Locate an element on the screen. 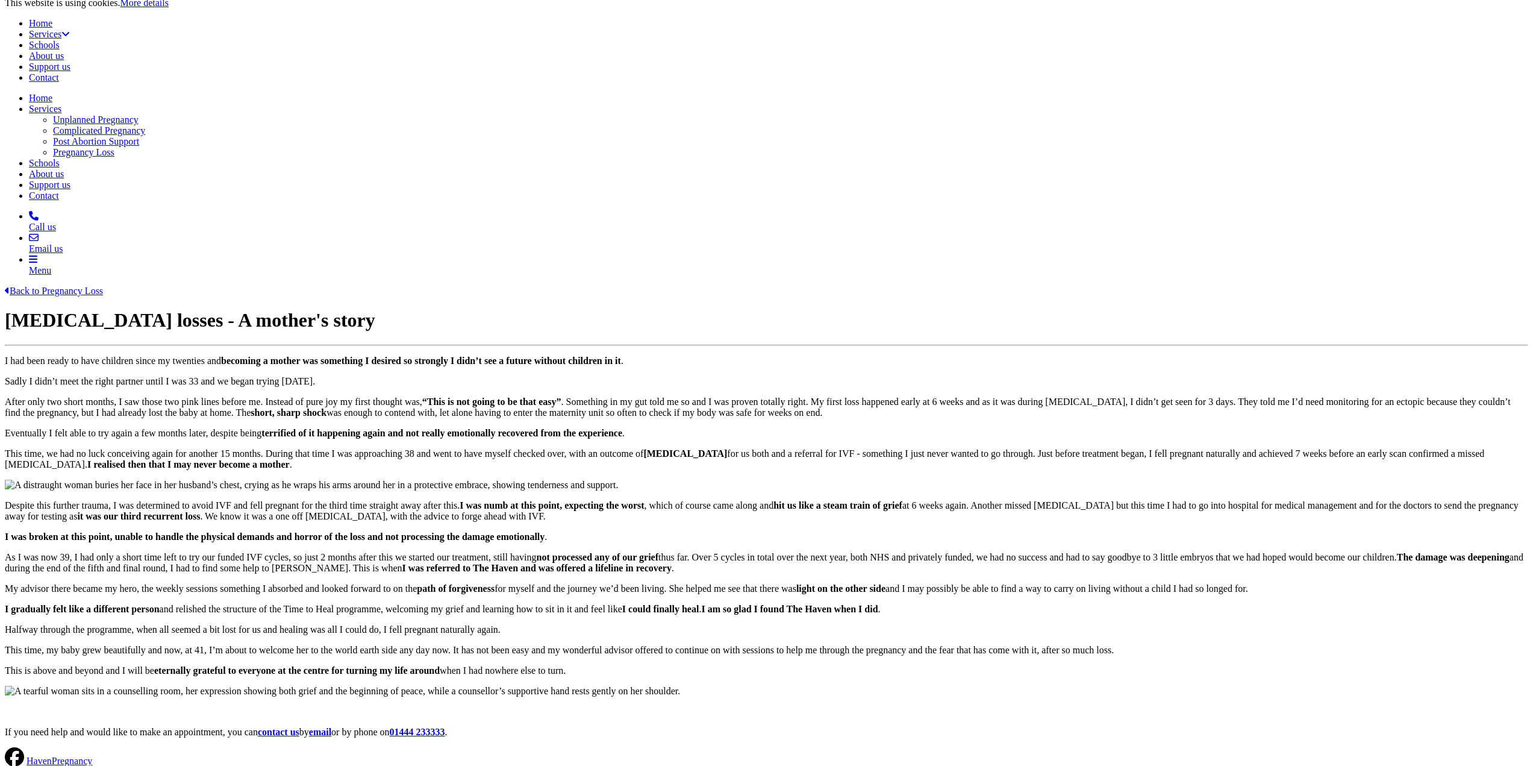  strong: I was referred to The Haven and was offered a lifeline in recovery is located at coordinates (537, 568).